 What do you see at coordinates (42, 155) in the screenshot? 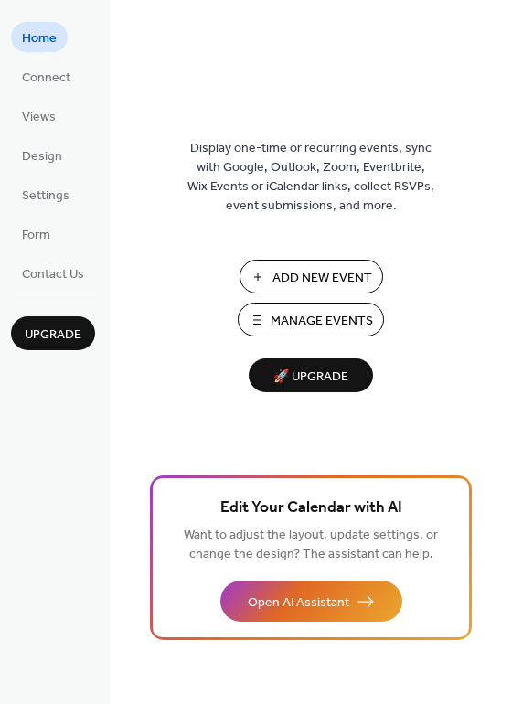
I see `a: Design` at bounding box center [42, 155].